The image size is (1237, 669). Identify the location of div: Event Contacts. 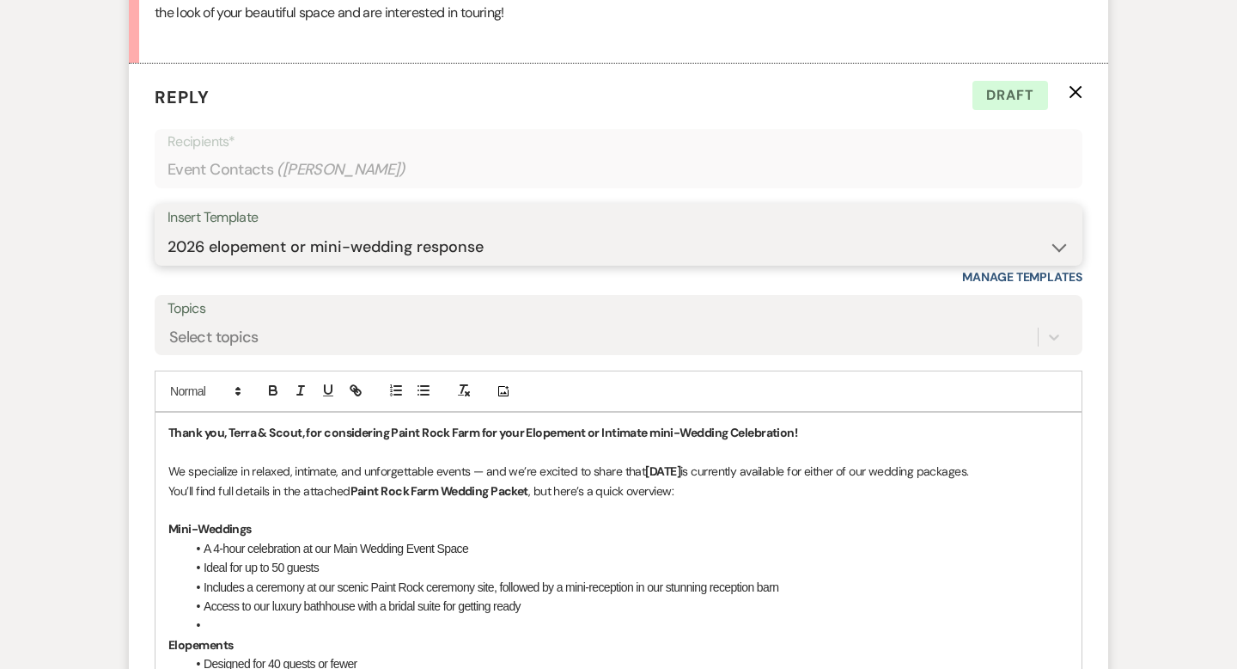
(619, 169).